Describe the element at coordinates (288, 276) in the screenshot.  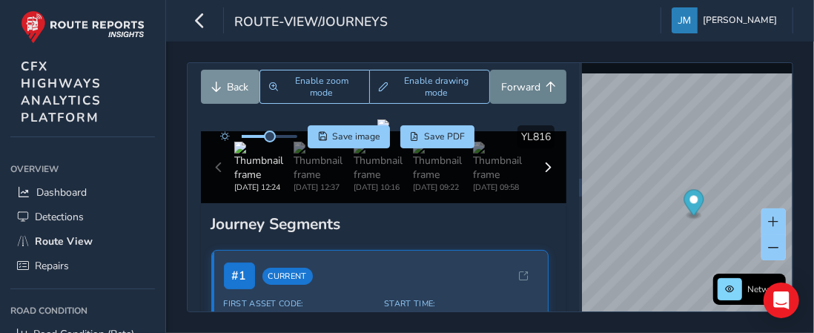
I see `span: Current` at that location.